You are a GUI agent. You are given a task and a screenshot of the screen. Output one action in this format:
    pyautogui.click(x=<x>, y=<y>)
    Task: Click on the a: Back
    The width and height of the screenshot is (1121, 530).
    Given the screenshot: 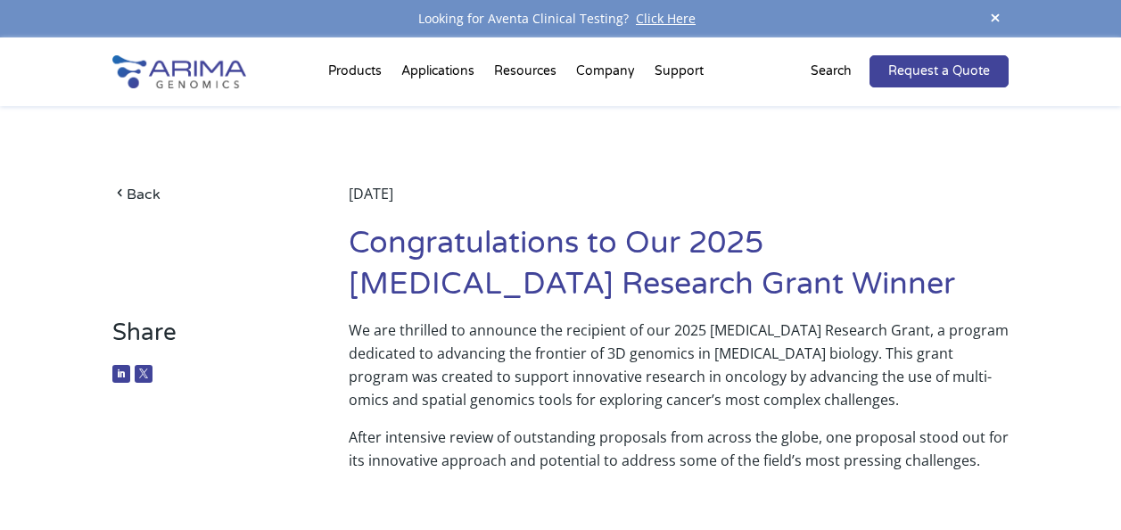 What is the action you would take?
    pyautogui.click(x=206, y=194)
    